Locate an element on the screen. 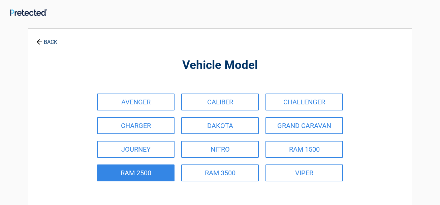  a: GRAND CARAVAN is located at coordinates (304, 125).